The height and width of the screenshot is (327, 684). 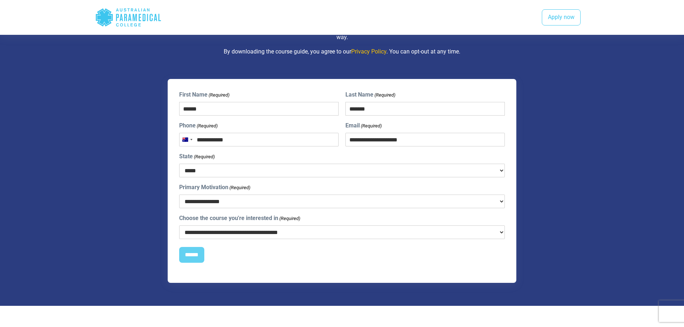 I want to click on label: State, so click(x=197, y=157).